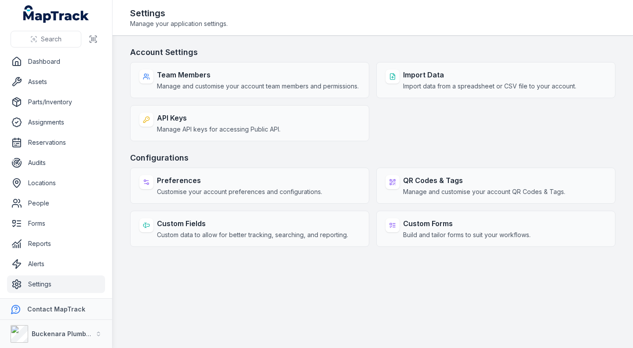 The width and height of the screenshot is (633, 348). Describe the element at coordinates (252, 235) in the screenshot. I see `span: Custom data to allow for better tracking, searching, and reporting.` at that location.